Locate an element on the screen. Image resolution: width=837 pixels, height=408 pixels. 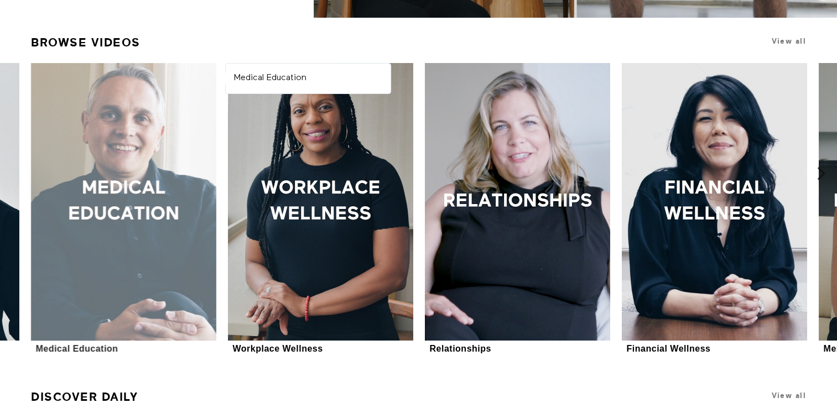
a: Browse Videos is located at coordinates (86, 43).